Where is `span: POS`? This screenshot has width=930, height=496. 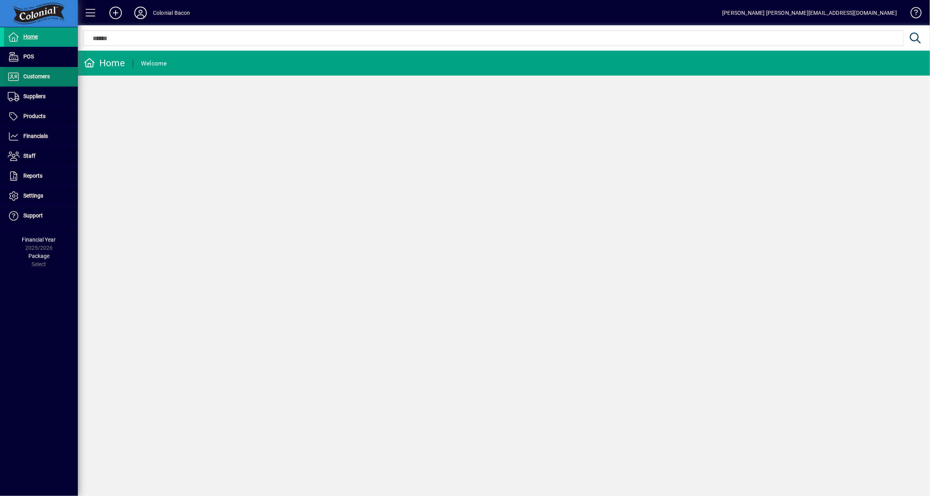
span: POS is located at coordinates (28, 56).